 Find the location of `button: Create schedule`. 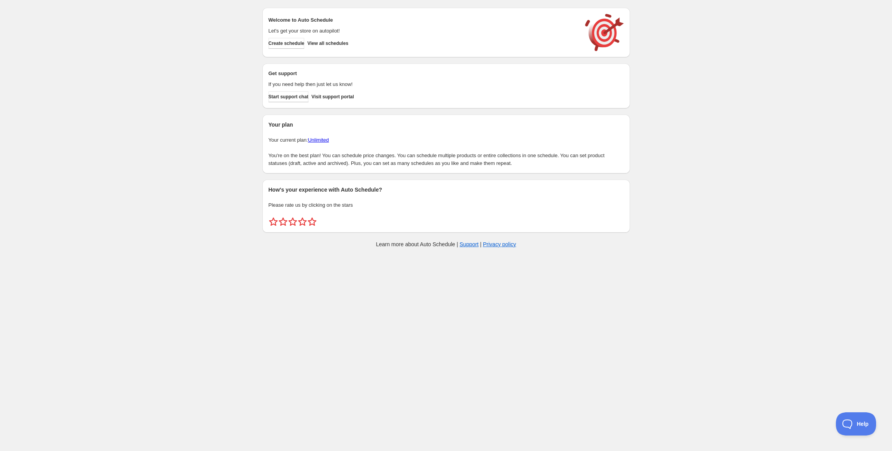

button: Create schedule is located at coordinates (286, 43).